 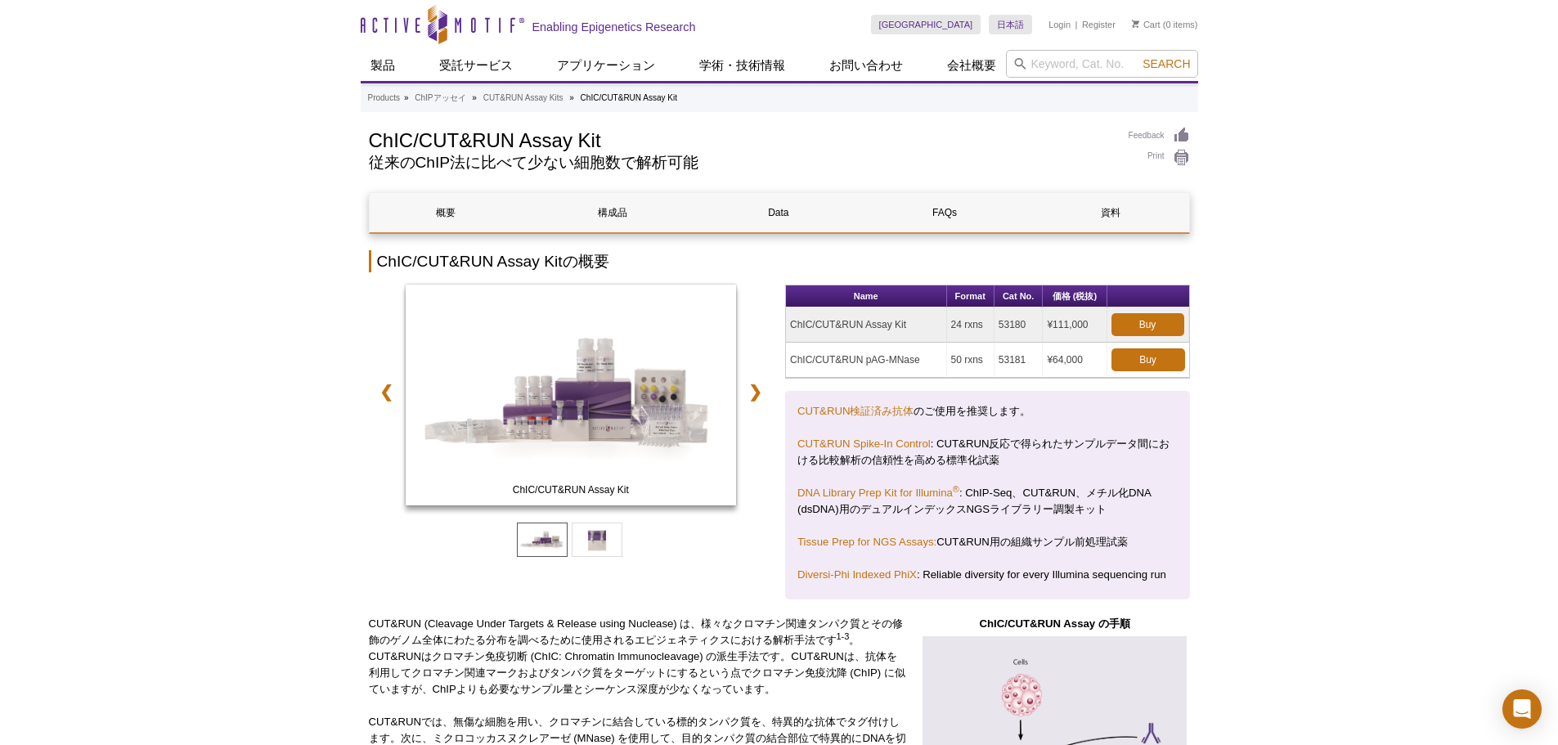 What do you see at coordinates (629, 97) in the screenshot?
I see `li: ChIC/CUT&RUN Assay Kit` at bounding box center [629, 97].